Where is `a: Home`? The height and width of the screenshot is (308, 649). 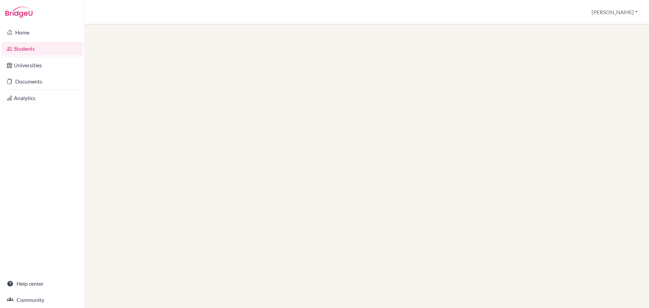 a: Home is located at coordinates (42, 32).